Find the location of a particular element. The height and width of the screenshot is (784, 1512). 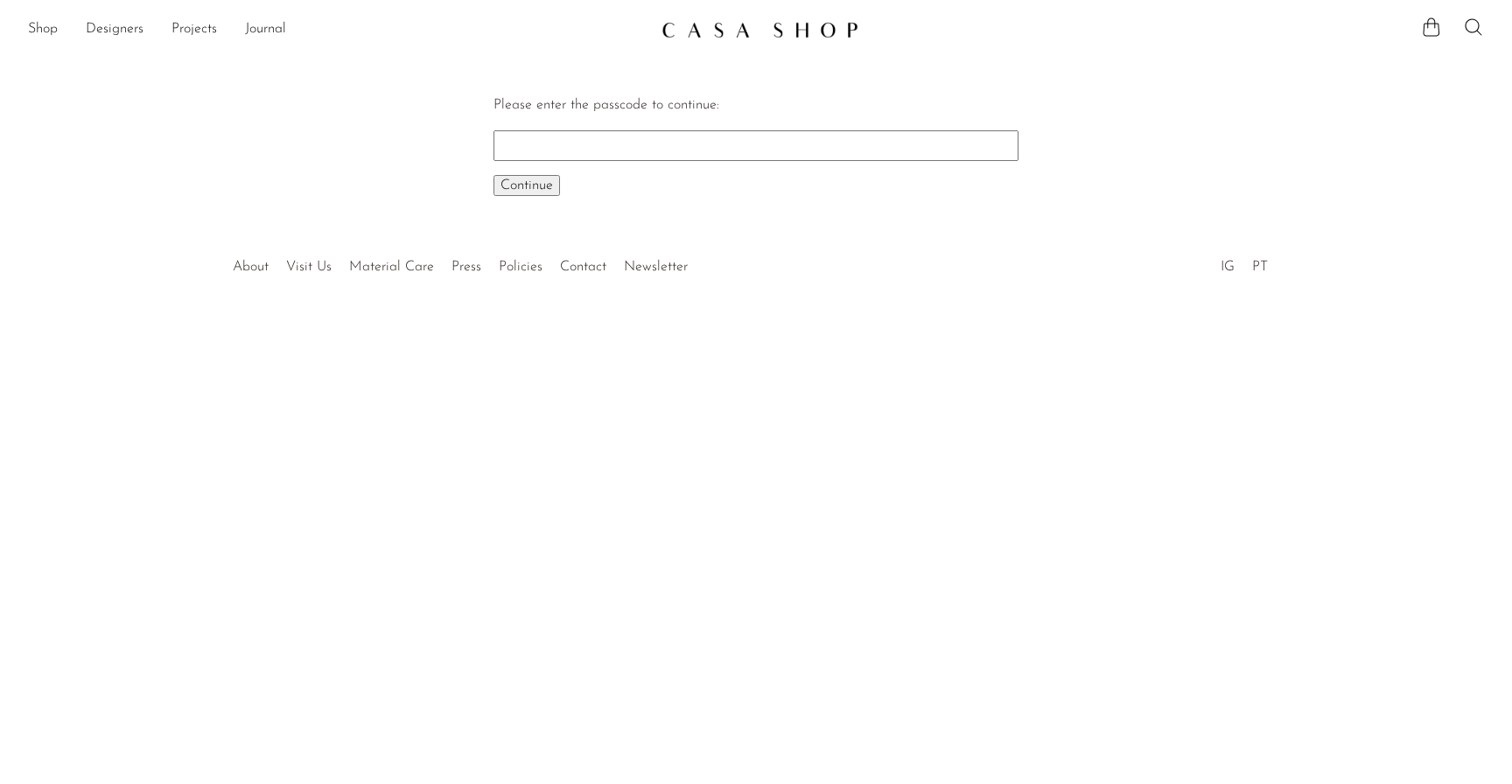

a: Contact is located at coordinates (583, 266).